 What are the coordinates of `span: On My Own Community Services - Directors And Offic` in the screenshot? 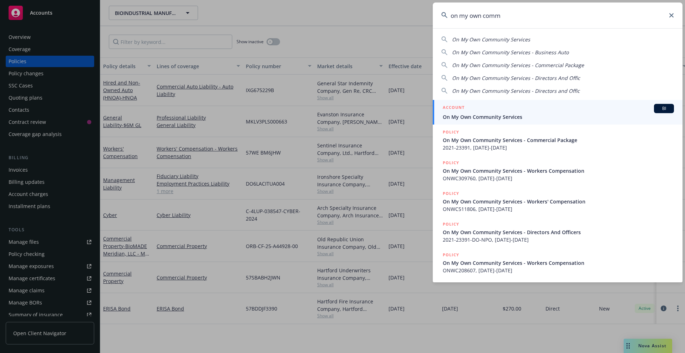 It's located at (516, 78).